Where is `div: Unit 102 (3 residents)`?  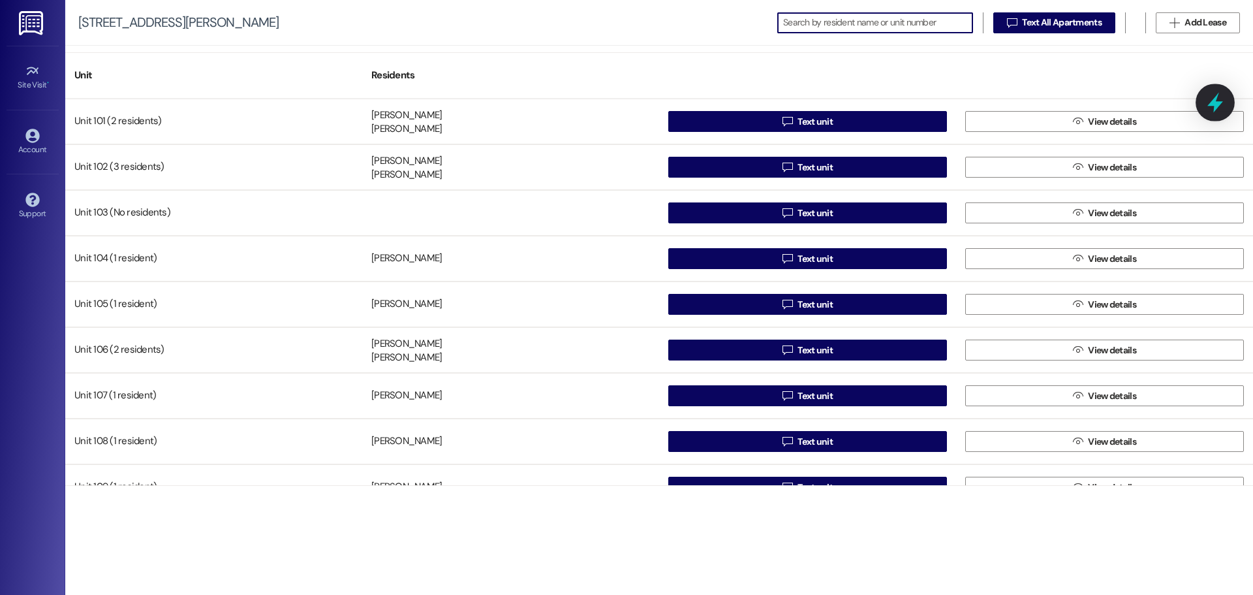
div: Unit 102 (3 residents) is located at coordinates (213, 167).